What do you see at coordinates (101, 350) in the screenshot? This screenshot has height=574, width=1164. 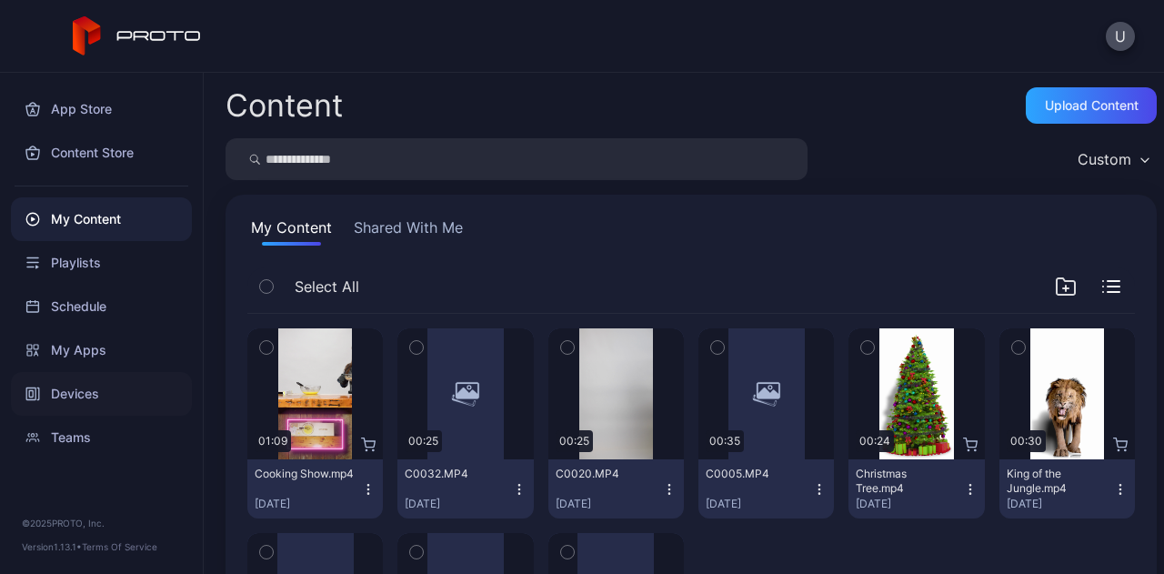 I see `a: My Apps` at bounding box center [101, 350].